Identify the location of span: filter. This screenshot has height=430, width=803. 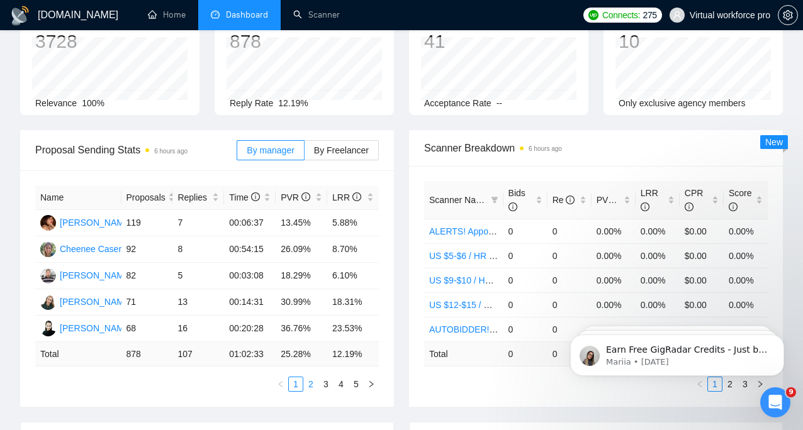
(495, 200).